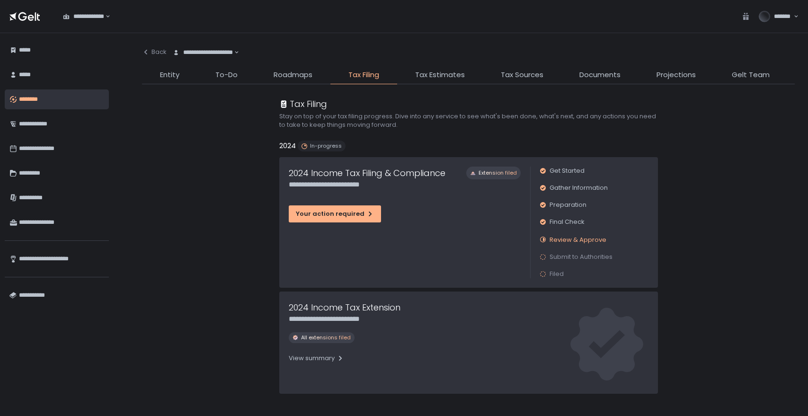 The image size is (808, 416). I want to click on span: Tax Filing, so click(364, 75).